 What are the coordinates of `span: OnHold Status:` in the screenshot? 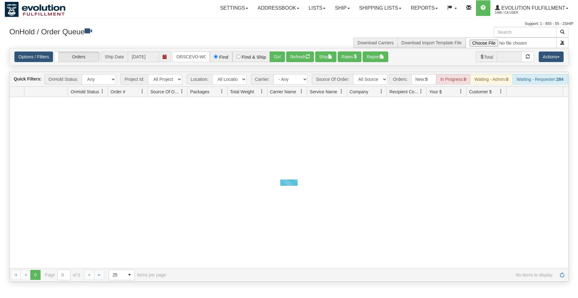 It's located at (63, 79).